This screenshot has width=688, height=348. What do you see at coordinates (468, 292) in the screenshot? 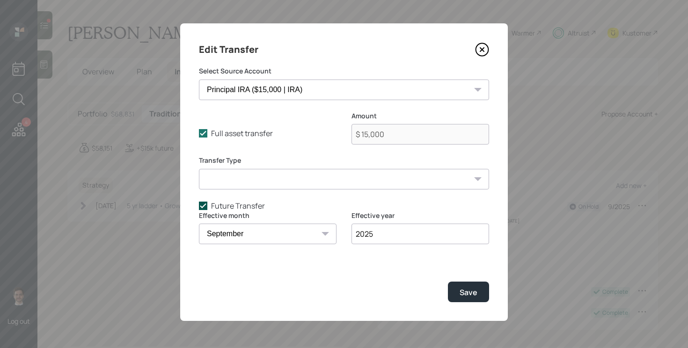
I see `button: Save` at bounding box center [468, 292].